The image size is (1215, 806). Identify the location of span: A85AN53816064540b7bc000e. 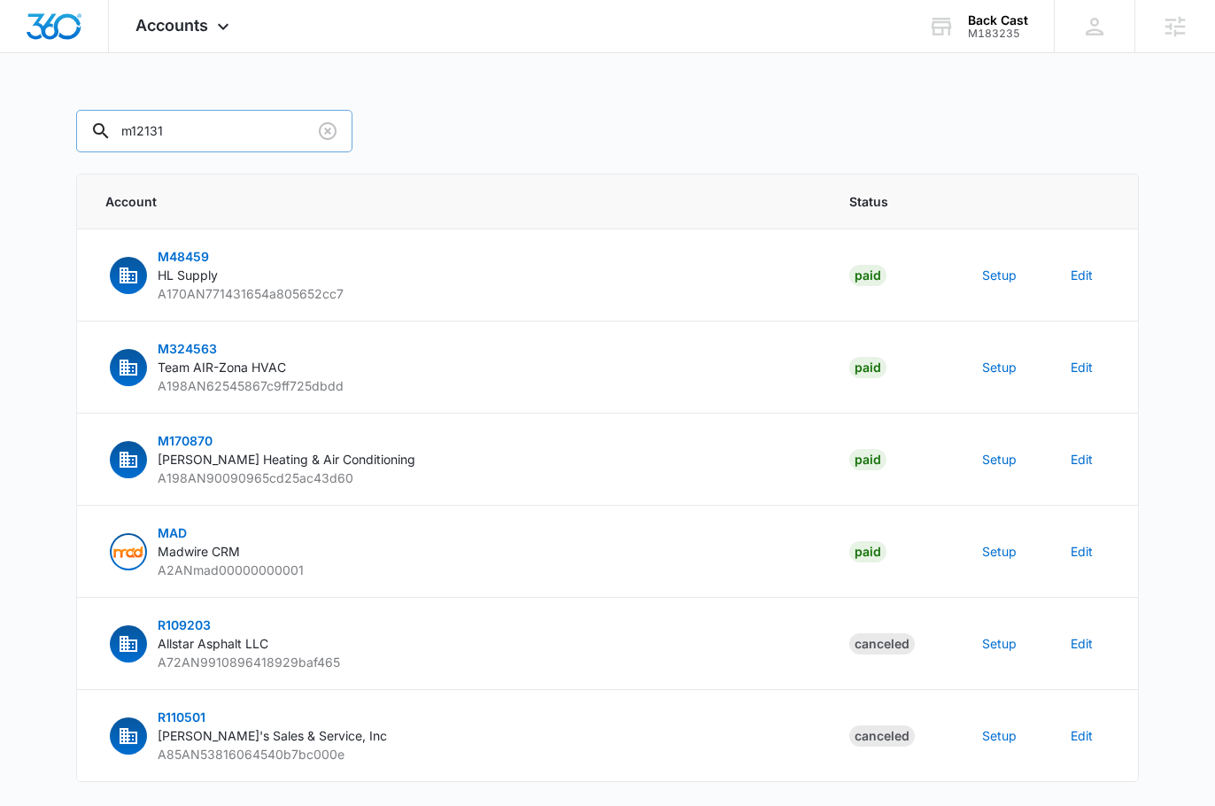
(251, 753).